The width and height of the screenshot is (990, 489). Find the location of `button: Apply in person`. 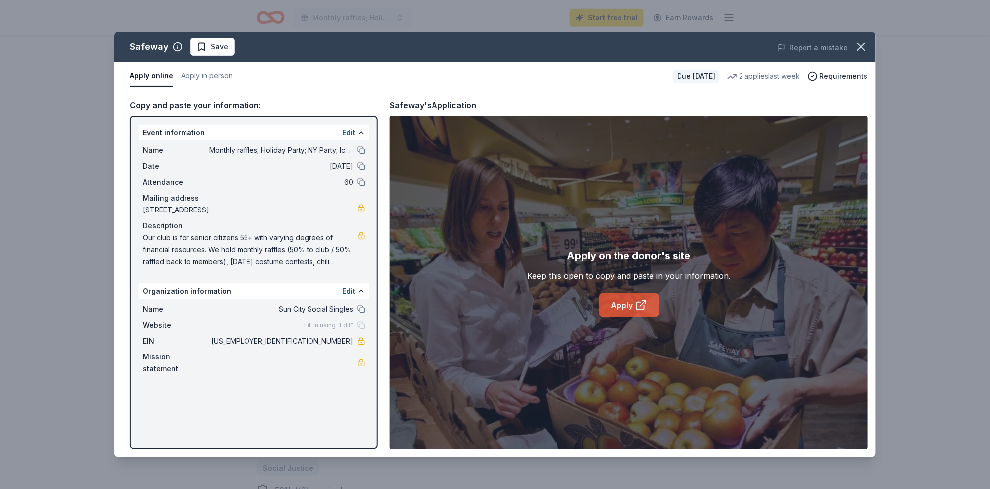

button: Apply in person is located at coordinates (207, 76).